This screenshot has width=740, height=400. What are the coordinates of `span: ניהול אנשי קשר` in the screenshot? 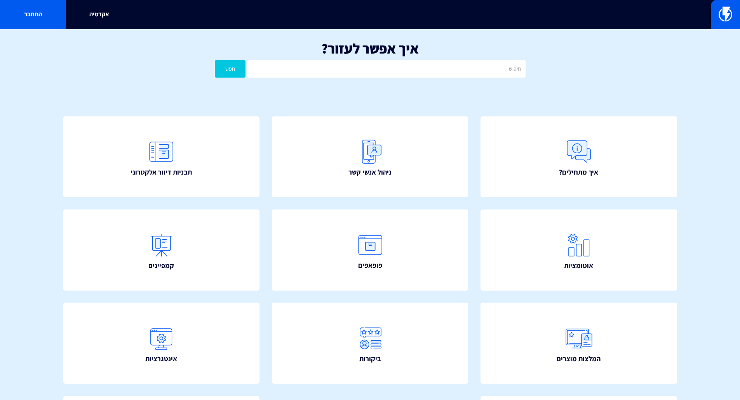 It's located at (370, 172).